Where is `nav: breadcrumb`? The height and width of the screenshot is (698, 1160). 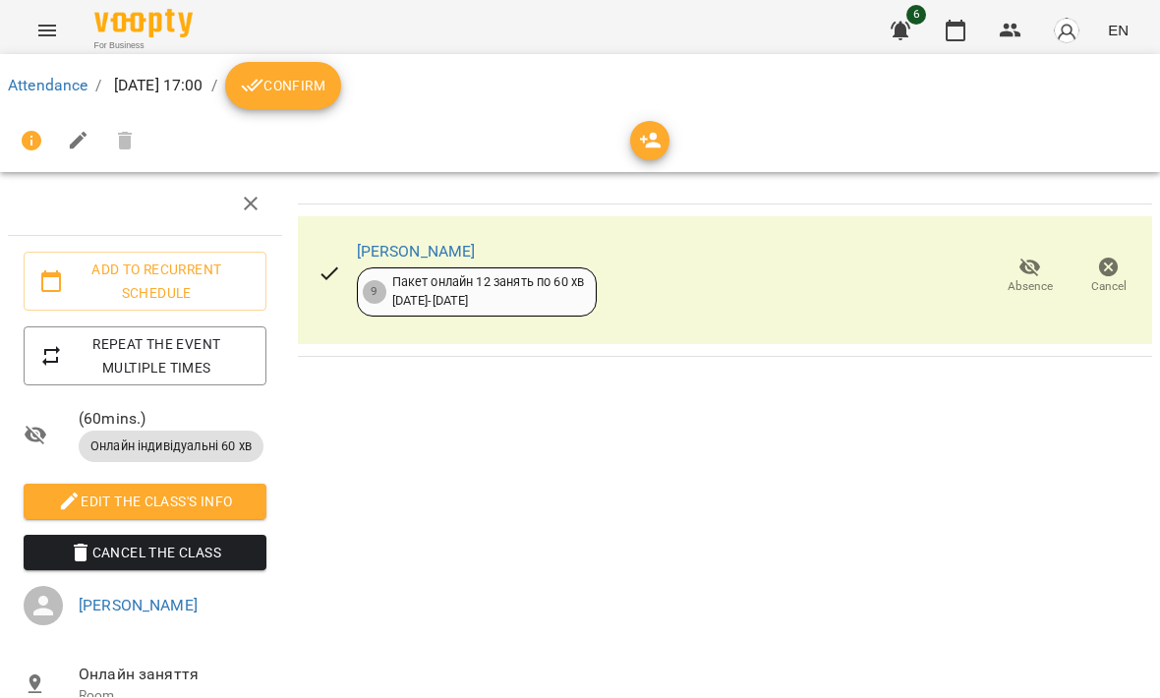
nav: breadcrumb is located at coordinates (580, 86).